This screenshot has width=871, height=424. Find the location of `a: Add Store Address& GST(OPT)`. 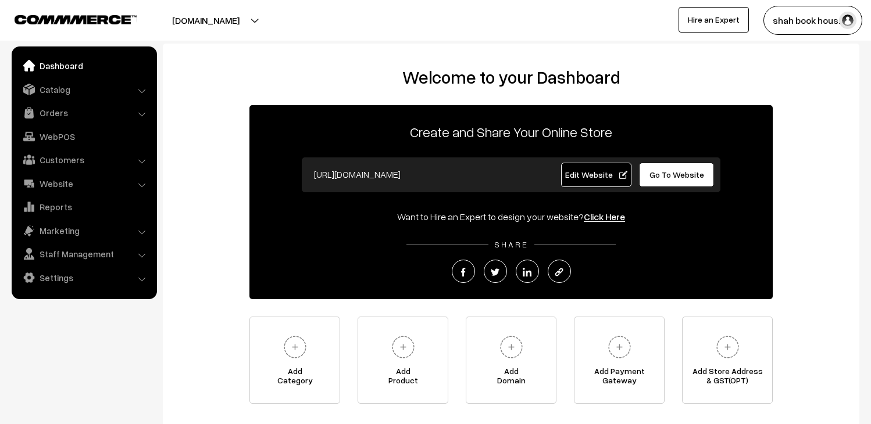

a: Add Store Address& GST(OPT) is located at coordinates (727, 360).